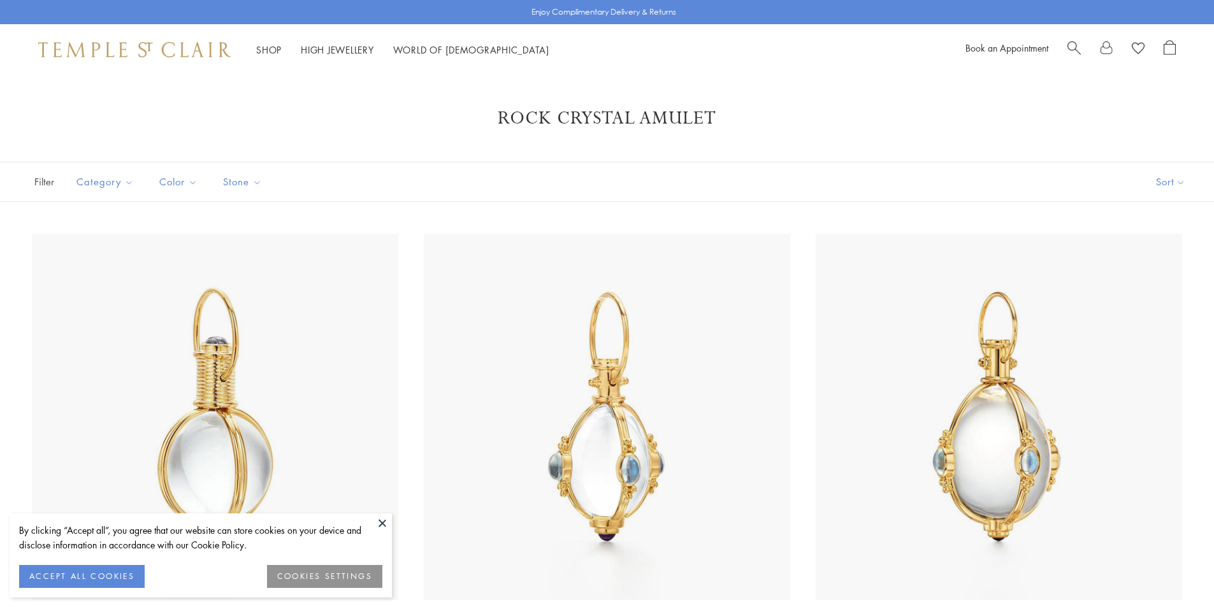  Describe the element at coordinates (1169, 50) in the screenshot. I see `a: Open Shopping Bag` at that location.